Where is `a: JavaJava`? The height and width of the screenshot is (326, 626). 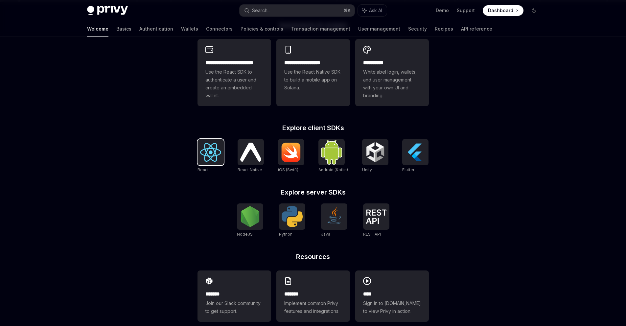 a: JavaJava is located at coordinates (334, 220).